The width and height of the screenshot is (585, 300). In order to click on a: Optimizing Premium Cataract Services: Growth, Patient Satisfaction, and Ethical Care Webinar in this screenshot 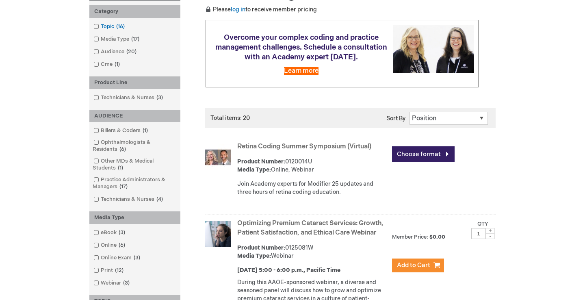, I will do `click(310, 228)`.